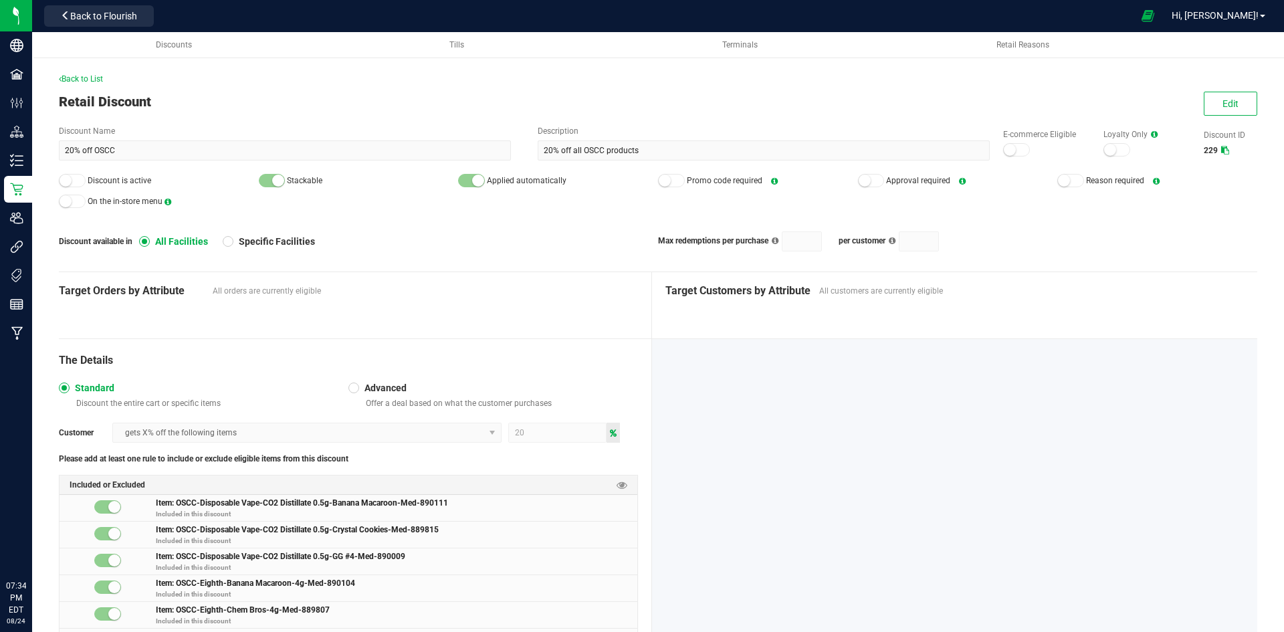 This screenshot has height=632, width=1284. I want to click on span: Retail Reasons, so click(1023, 45).